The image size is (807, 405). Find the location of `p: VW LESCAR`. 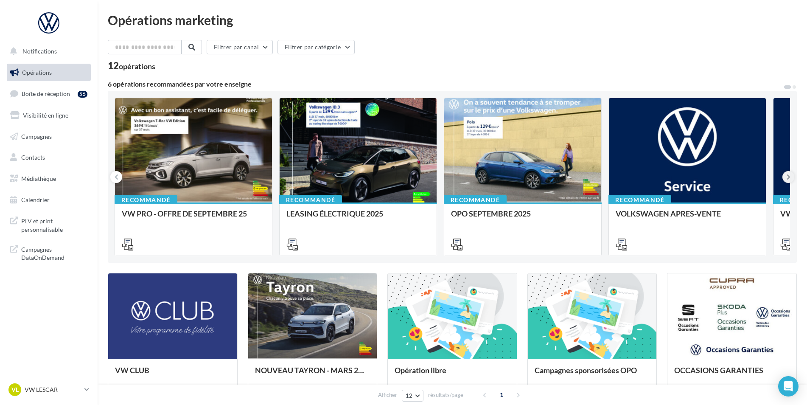

p: VW LESCAR is located at coordinates (53, 389).